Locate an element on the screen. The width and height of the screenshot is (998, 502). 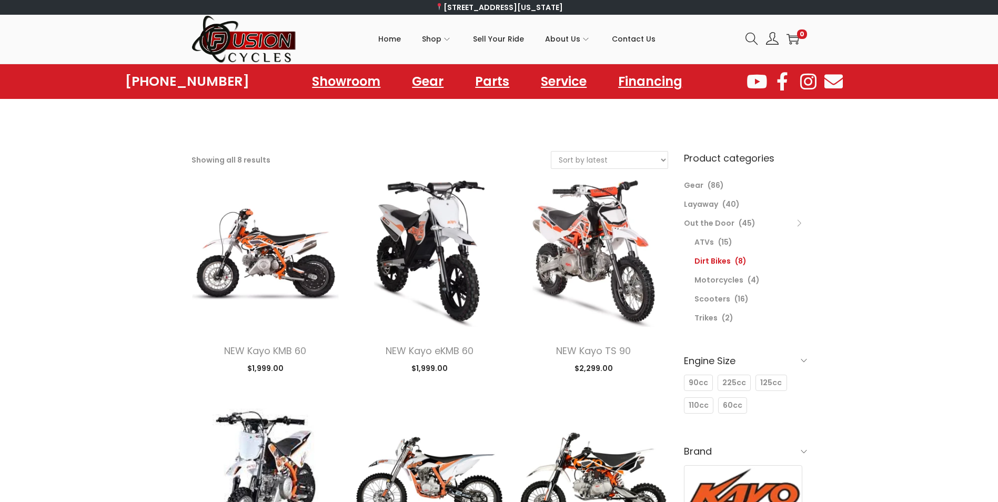
a: Scooters is located at coordinates (712, 299).